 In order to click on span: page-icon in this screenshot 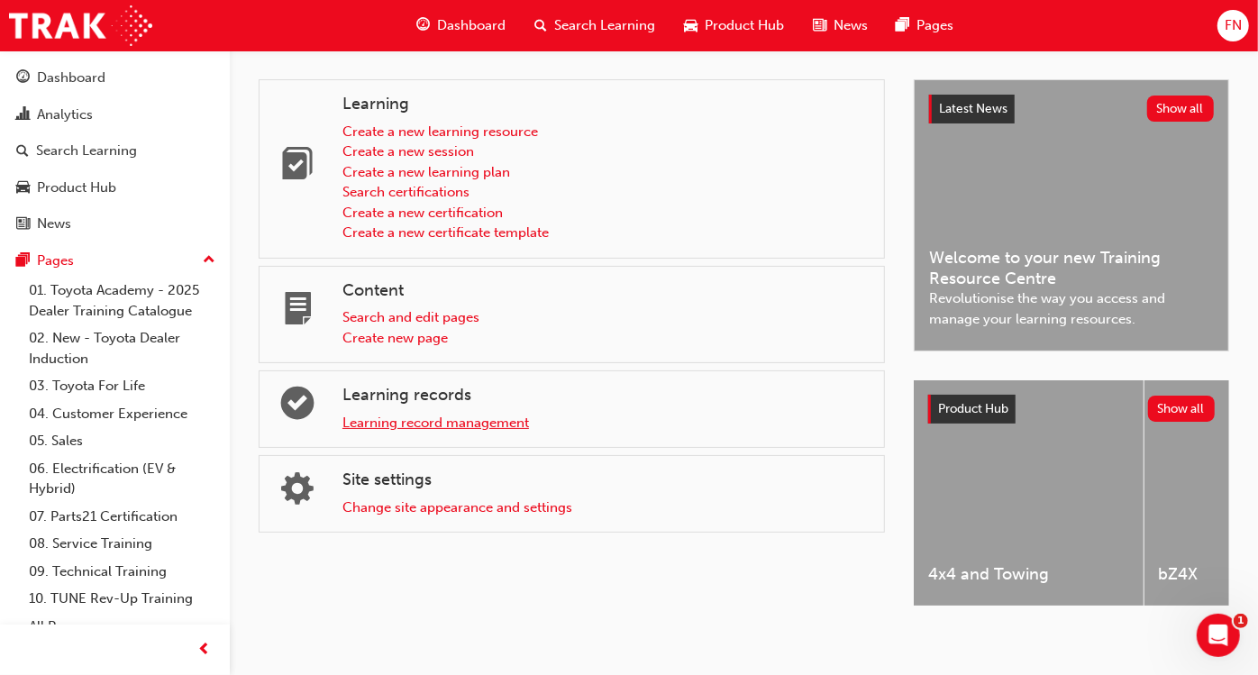, I will do `click(297, 313)`.